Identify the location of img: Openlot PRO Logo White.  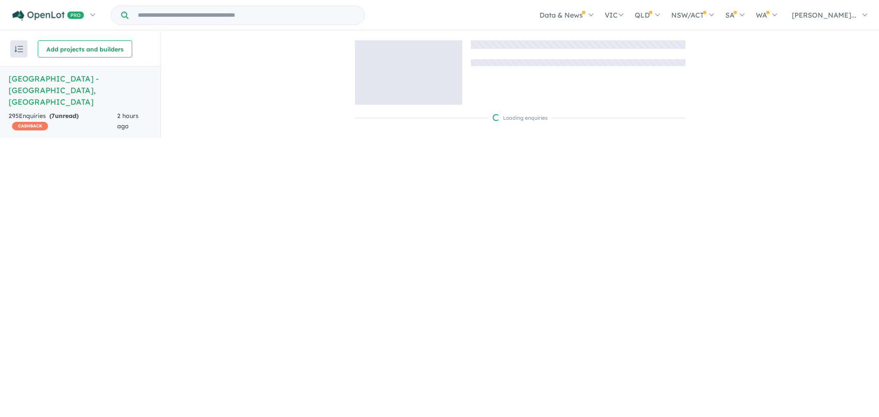
(48, 15).